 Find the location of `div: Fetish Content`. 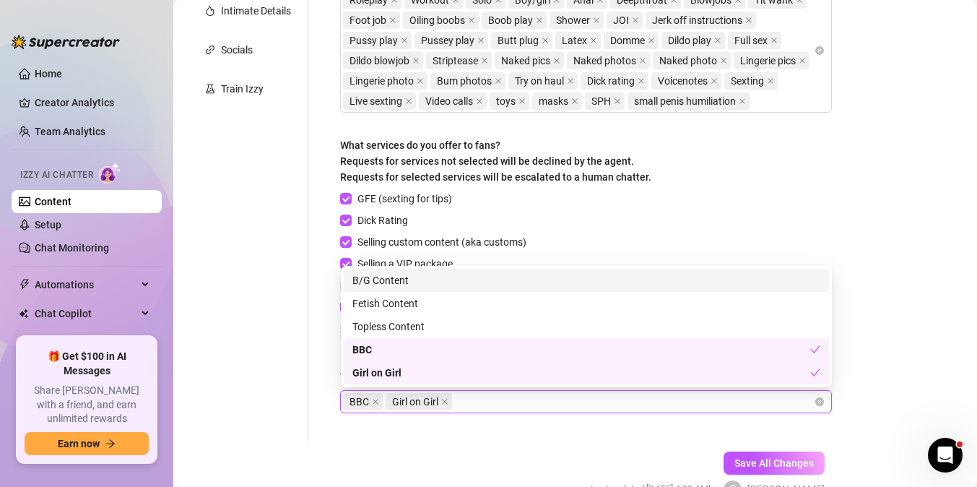

div: Fetish Content is located at coordinates (586, 303).